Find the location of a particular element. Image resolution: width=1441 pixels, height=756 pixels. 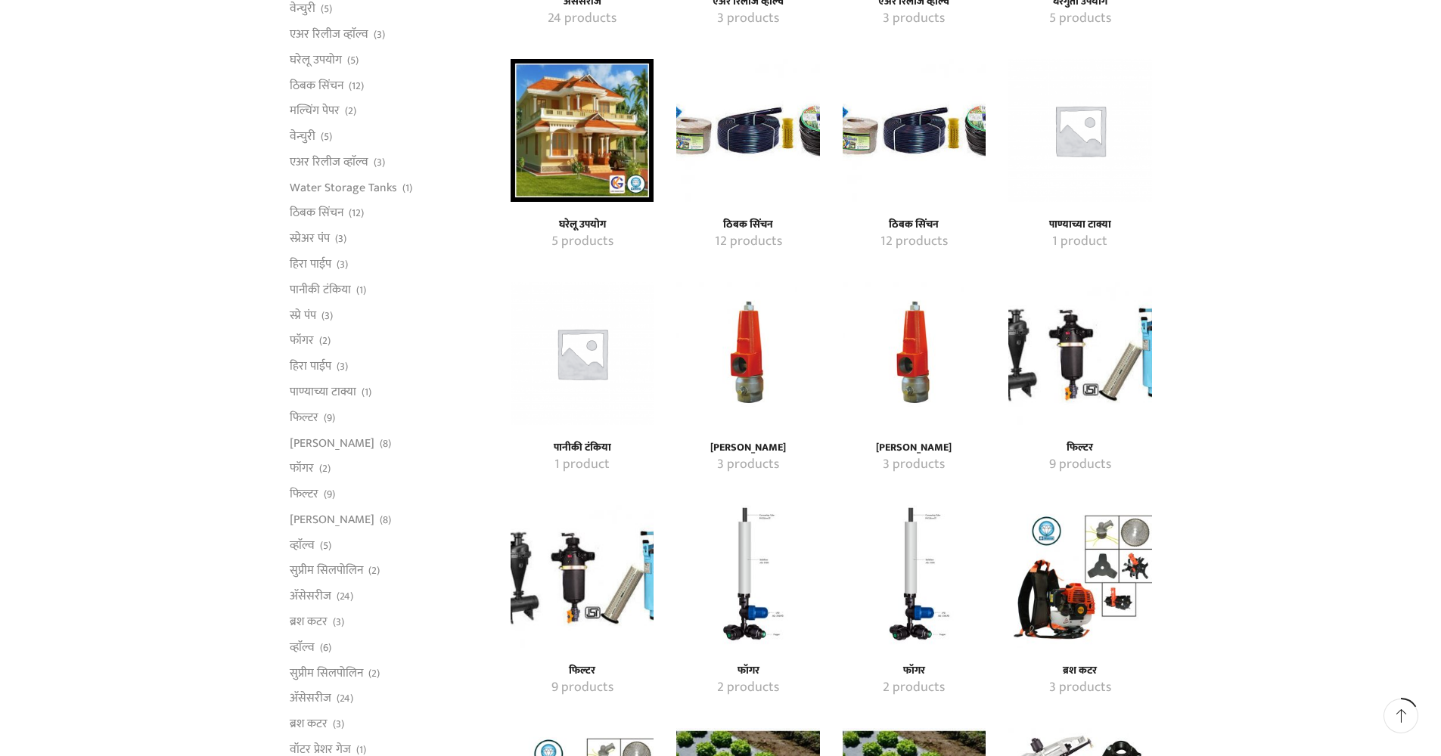

a: घरेलू उपयोग is located at coordinates (315, 60).